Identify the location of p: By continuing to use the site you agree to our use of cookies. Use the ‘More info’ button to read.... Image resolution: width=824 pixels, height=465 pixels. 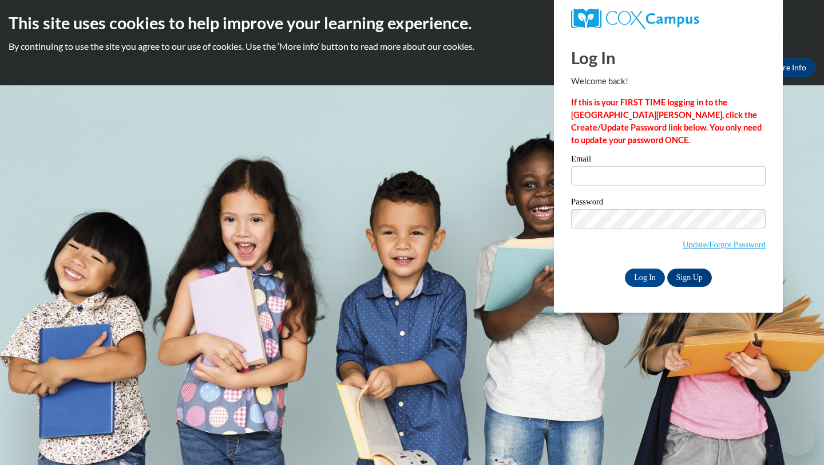
(412, 46).